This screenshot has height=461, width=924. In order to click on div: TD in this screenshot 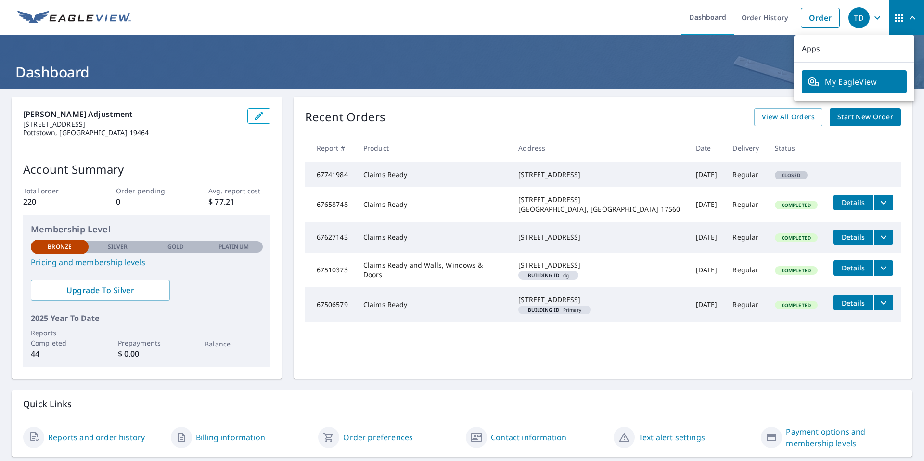, I will do `click(859, 18)`.